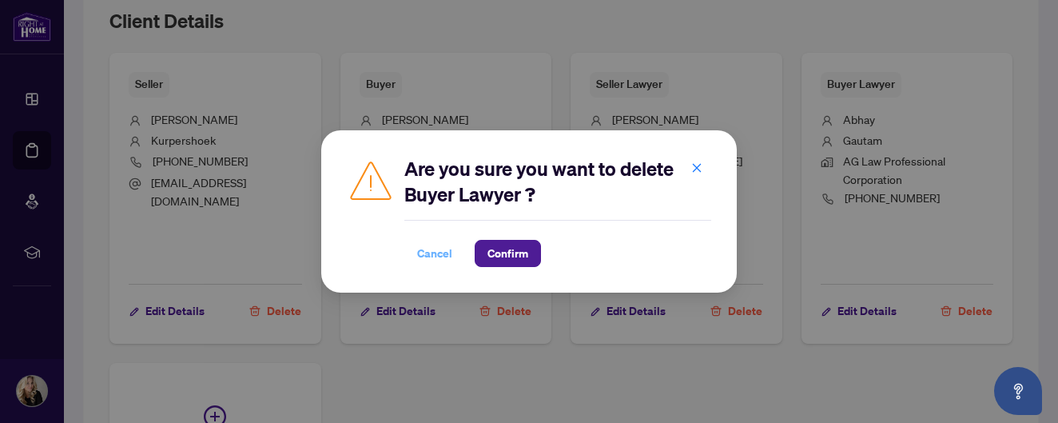 This screenshot has width=1058, height=423. I want to click on button: Open asap, so click(1018, 391).